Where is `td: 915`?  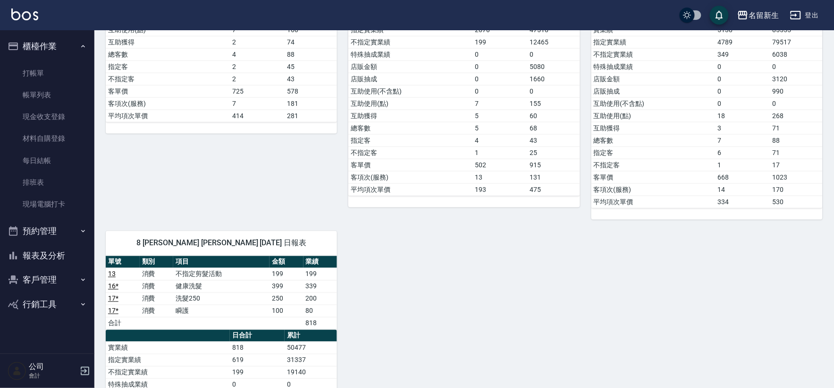
td: 915 is located at coordinates (553, 165).